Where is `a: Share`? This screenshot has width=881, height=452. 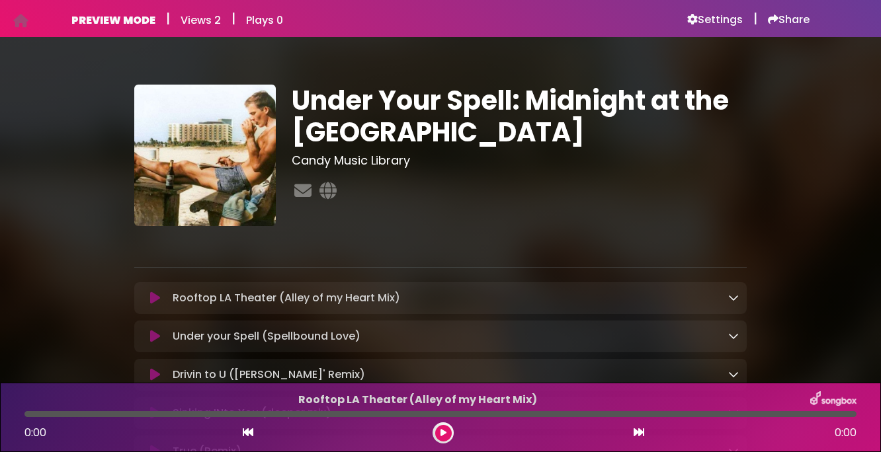 a: Share is located at coordinates (789, 20).